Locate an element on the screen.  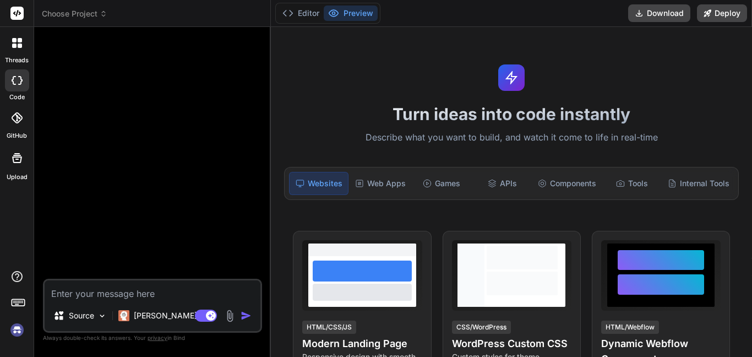
label: threads is located at coordinates (17, 60).